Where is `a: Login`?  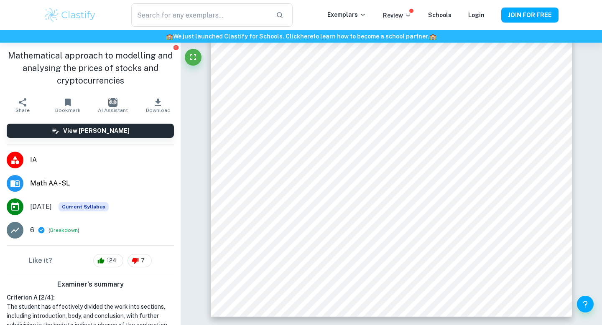 a: Login is located at coordinates (476, 15).